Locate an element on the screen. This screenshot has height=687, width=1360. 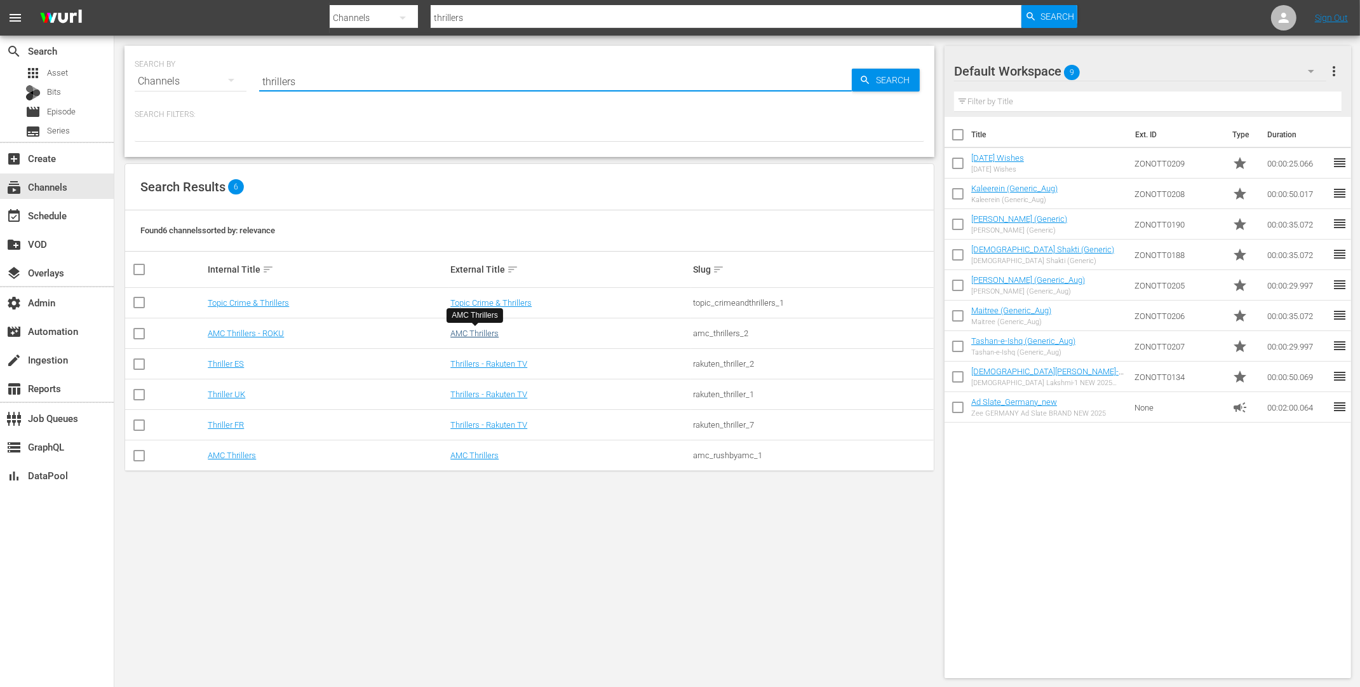
a: Sign Out is located at coordinates (1332, 18).